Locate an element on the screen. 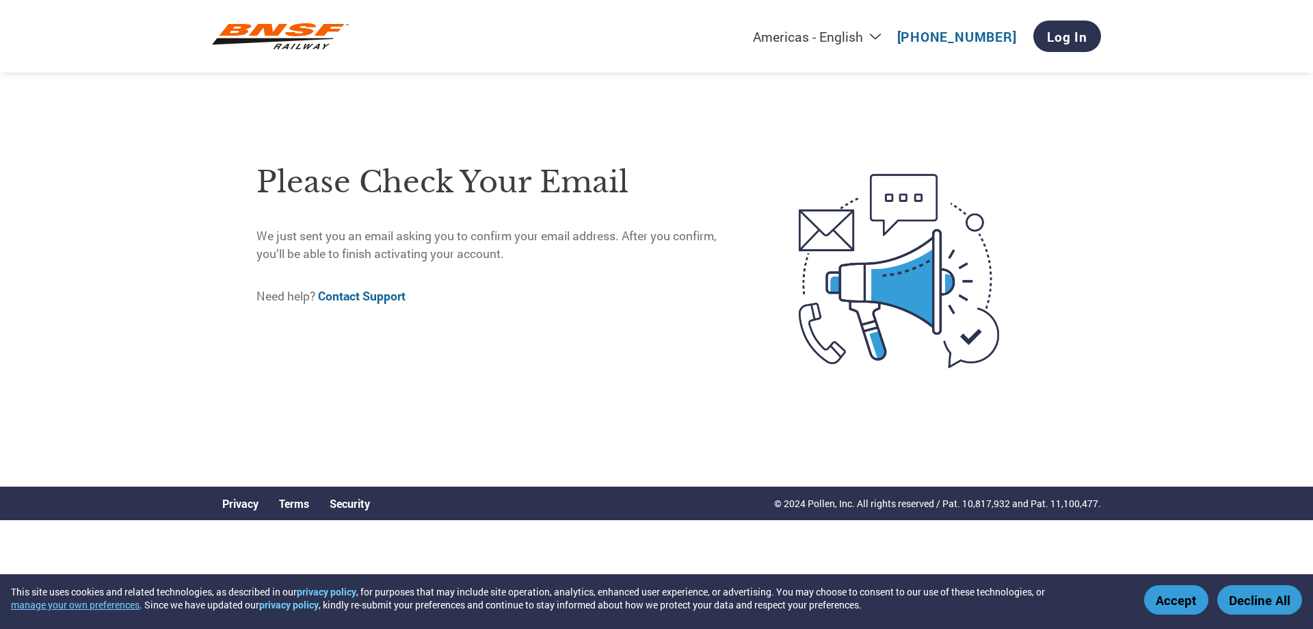 The height and width of the screenshot is (629, 1313). button: Decline All is located at coordinates (1260, 599).